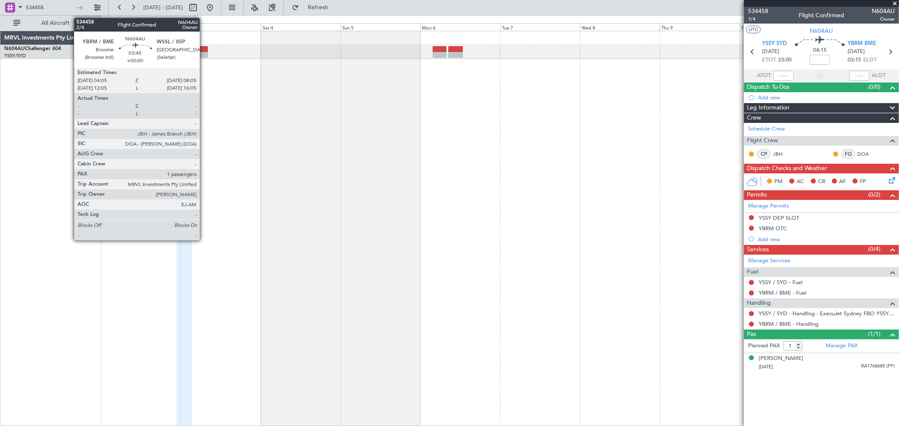 This screenshot has height=426, width=899. What do you see at coordinates (768, 206) in the screenshot?
I see `a: Manage Permits` at bounding box center [768, 206].